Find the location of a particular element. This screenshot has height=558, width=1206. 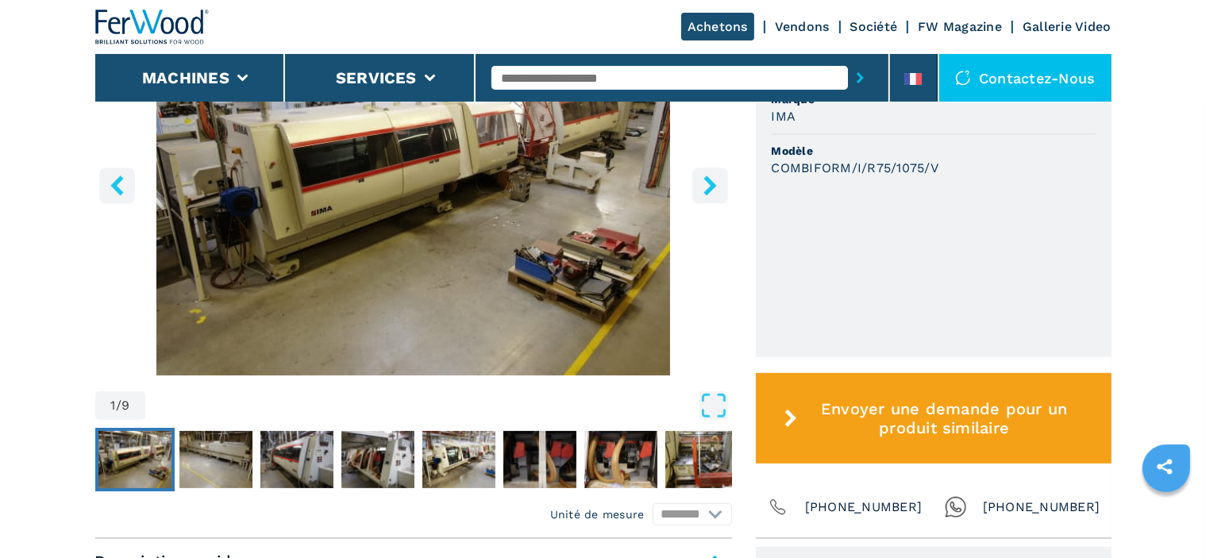

button: Open Fullscreen is located at coordinates (438, 406).